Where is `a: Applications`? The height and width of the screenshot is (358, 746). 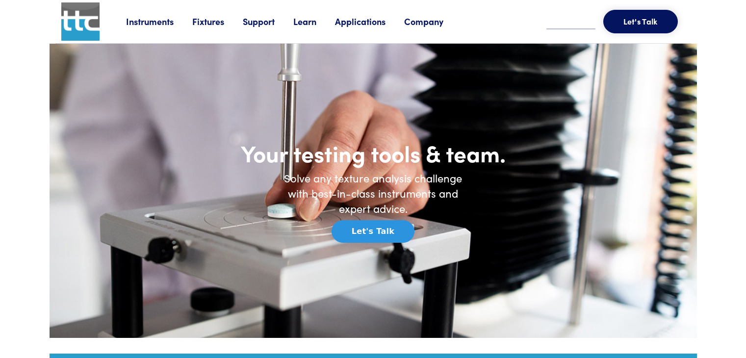 a: Applications is located at coordinates (369, 21).